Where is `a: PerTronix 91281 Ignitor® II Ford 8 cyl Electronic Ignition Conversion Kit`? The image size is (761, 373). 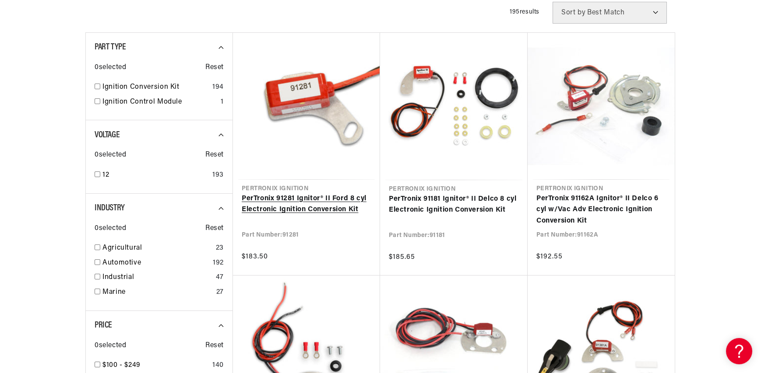
a: PerTronix 91281 Ignitor® II Ford 8 cyl Electronic Ignition Conversion Kit is located at coordinates (306, 204).